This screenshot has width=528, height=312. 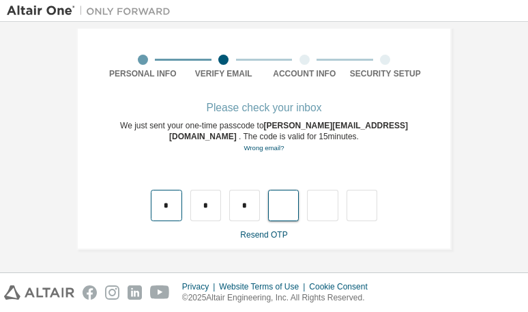 I want to click on img: altair_logo.svg, so click(x=39, y=292).